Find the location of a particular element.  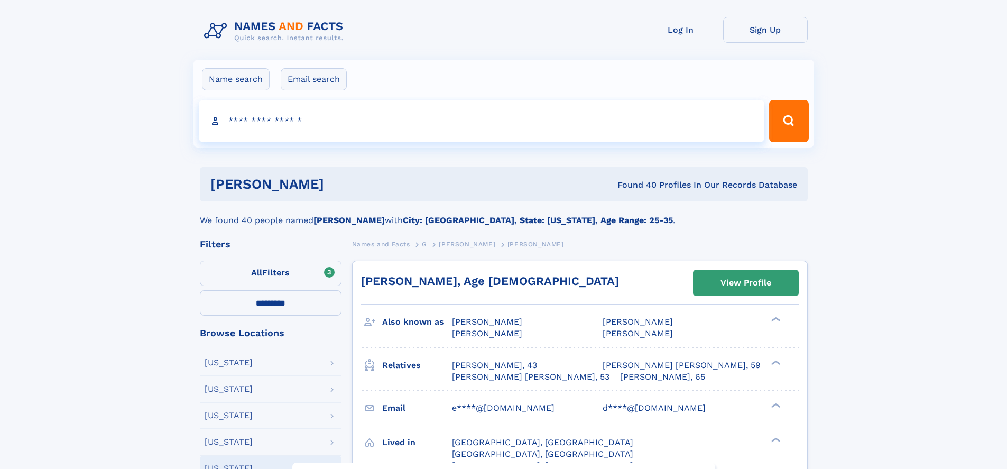

div: View Profile is located at coordinates (746, 283).